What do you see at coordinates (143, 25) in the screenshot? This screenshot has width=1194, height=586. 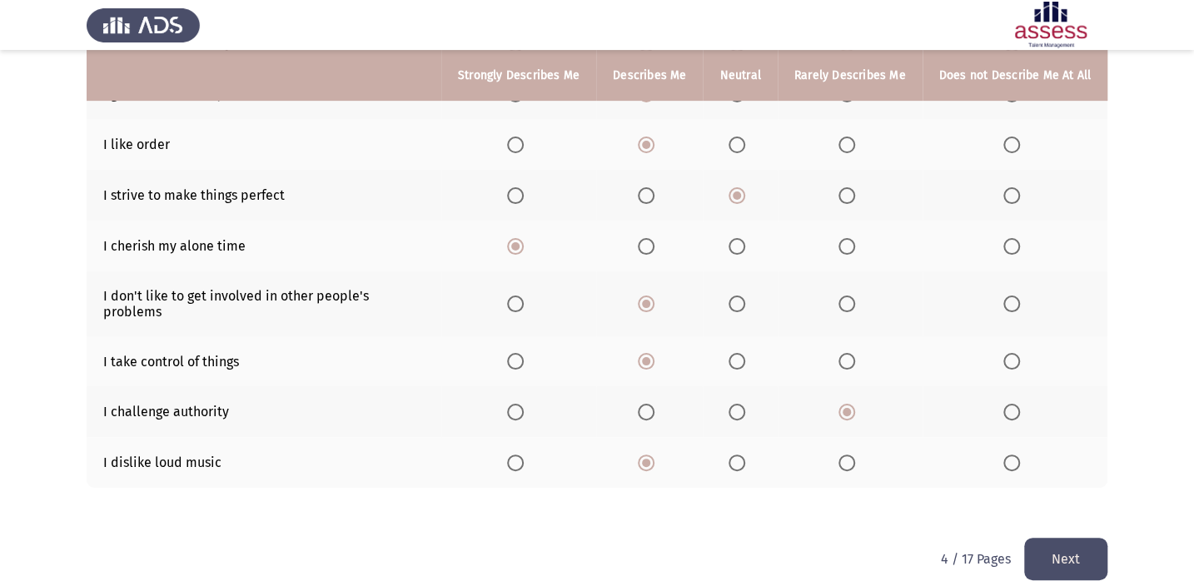 I see `img: Assess Talent Management logo` at bounding box center [143, 25].